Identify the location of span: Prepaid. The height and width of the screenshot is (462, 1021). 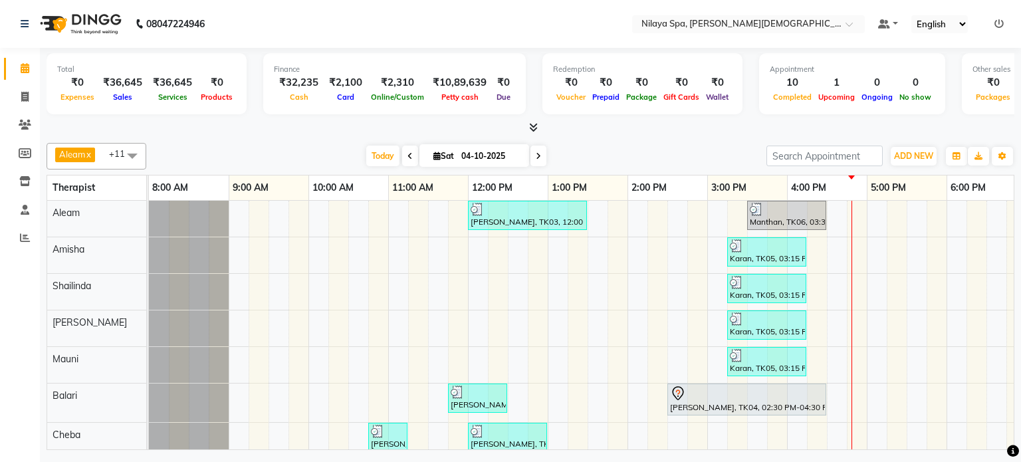
(606, 97).